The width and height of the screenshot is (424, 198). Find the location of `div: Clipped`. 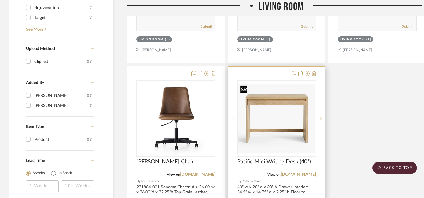

div: Clipped is located at coordinates (61, 62).